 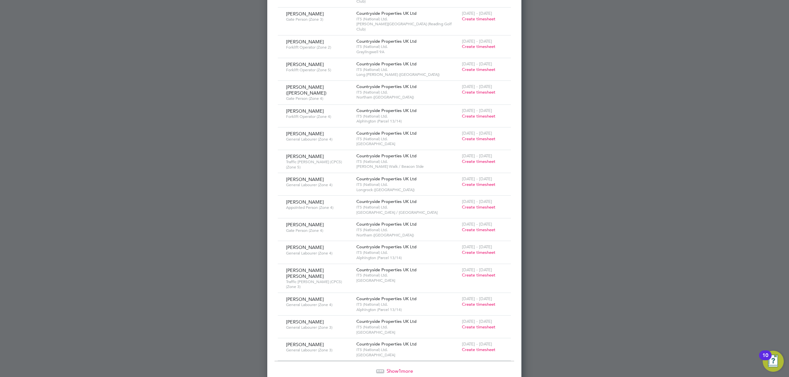 What do you see at coordinates (773, 362) in the screenshot?
I see `button: Open Resource Center, 10 new notifications` at bounding box center [773, 362].